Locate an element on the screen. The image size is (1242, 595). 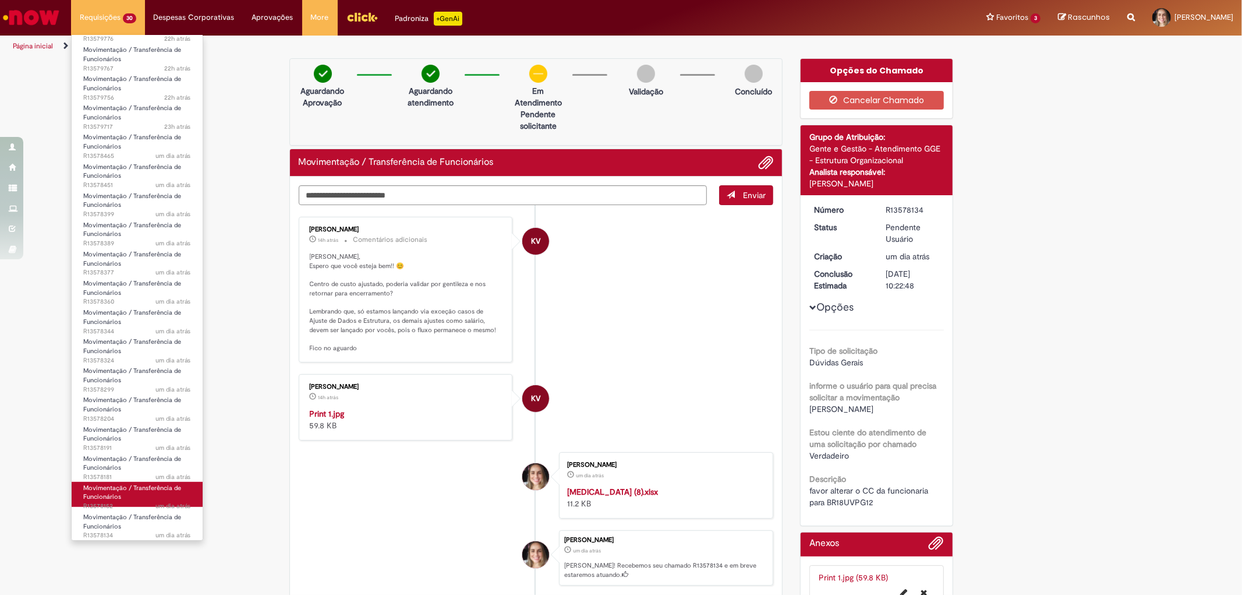
img: img-circle-grey.png is located at coordinates (646, 73).